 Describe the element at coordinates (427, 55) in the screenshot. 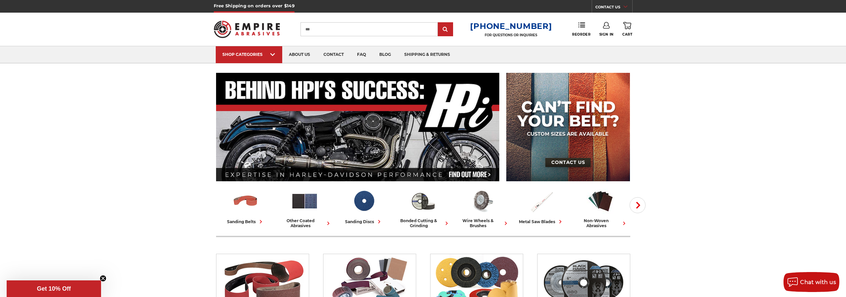

I see `a: shipping & returns` at that location.